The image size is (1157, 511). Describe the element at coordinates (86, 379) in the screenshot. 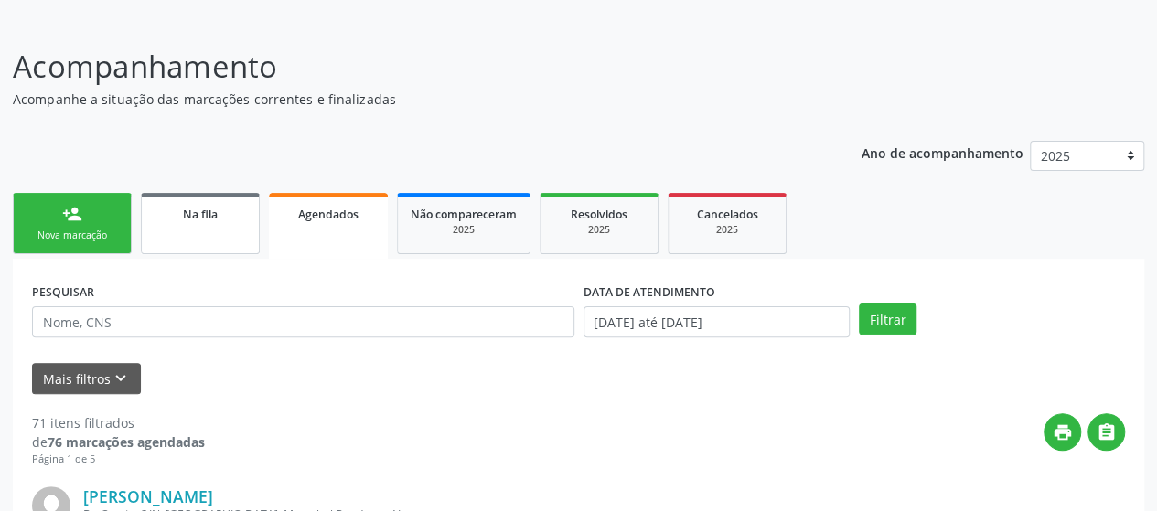

I see `button: Mais filtroskeyboard_arrow_down` at that location.